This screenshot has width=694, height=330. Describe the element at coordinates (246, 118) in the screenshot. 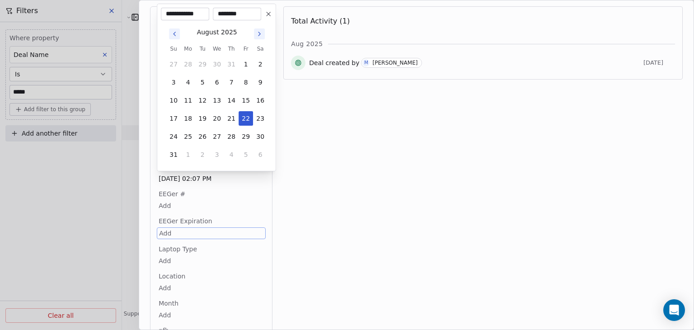

I see `button: 22` at that location.